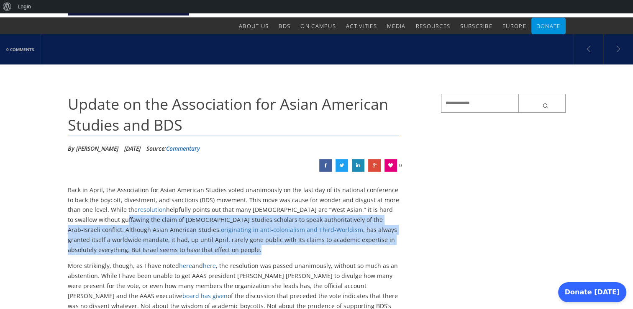 This screenshot has height=309, width=633. I want to click on span: Donate, so click(549, 26).